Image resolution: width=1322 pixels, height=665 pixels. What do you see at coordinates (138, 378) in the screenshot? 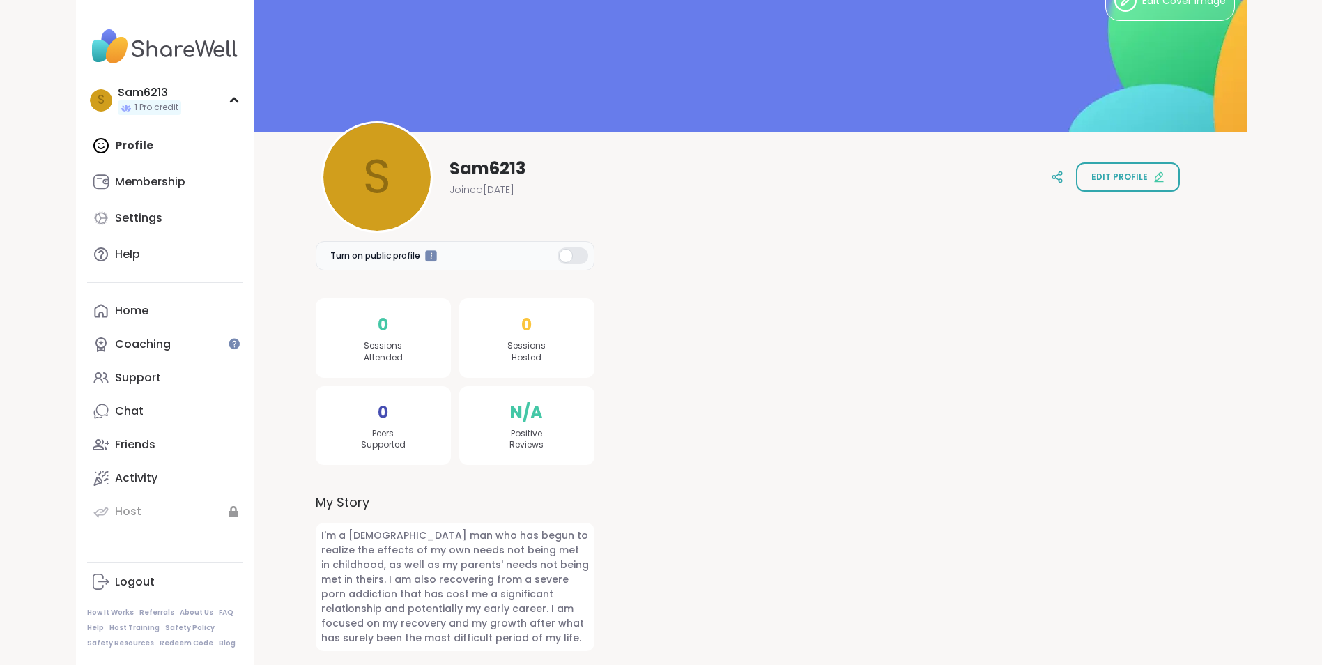
I see `div: Support` at bounding box center [138, 378].